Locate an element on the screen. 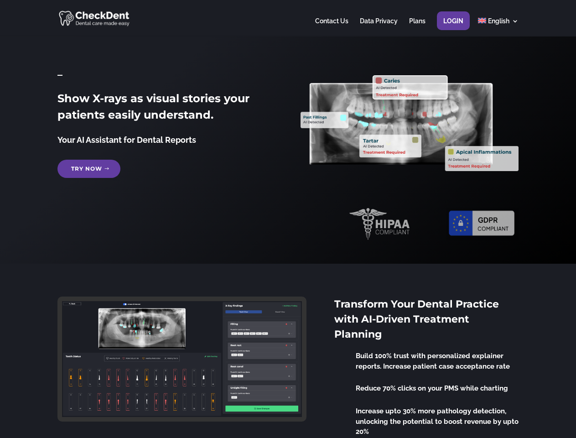 Image resolution: width=576 pixels, height=438 pixels. a: Data Privacy is located at coordinates (378, 26).